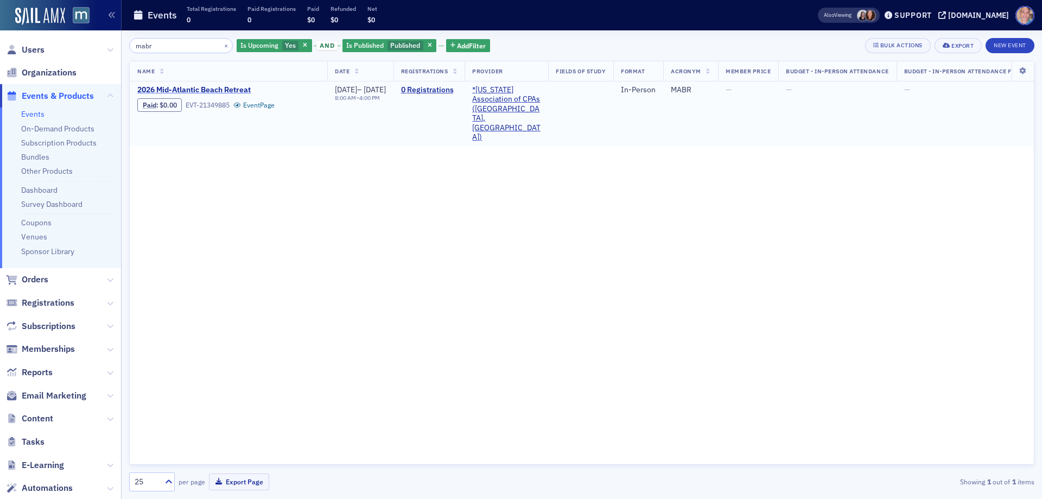 The image size is (1042, 499). What do you see at coordinates (638, 90) in the screenshot?
I see `div: In-Person` at bounding box center [638, 90].